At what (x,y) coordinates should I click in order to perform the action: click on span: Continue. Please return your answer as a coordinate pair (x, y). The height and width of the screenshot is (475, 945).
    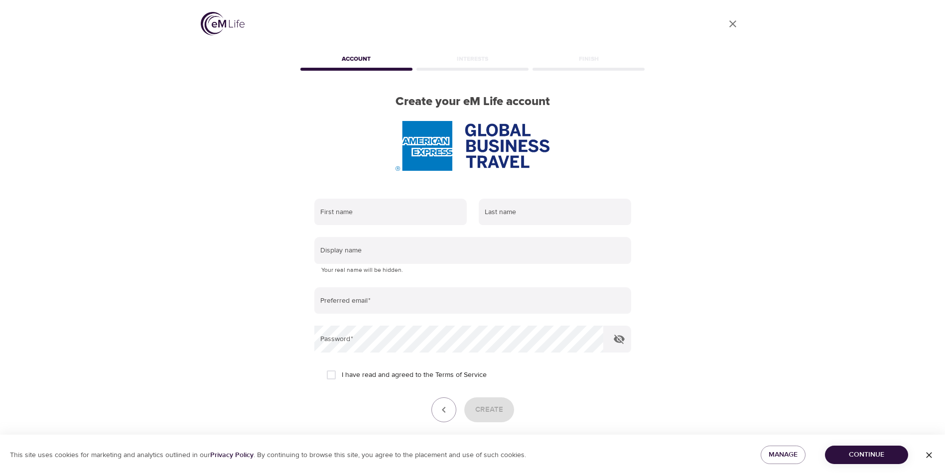
    Looking at the image, I should click on (866, 455).